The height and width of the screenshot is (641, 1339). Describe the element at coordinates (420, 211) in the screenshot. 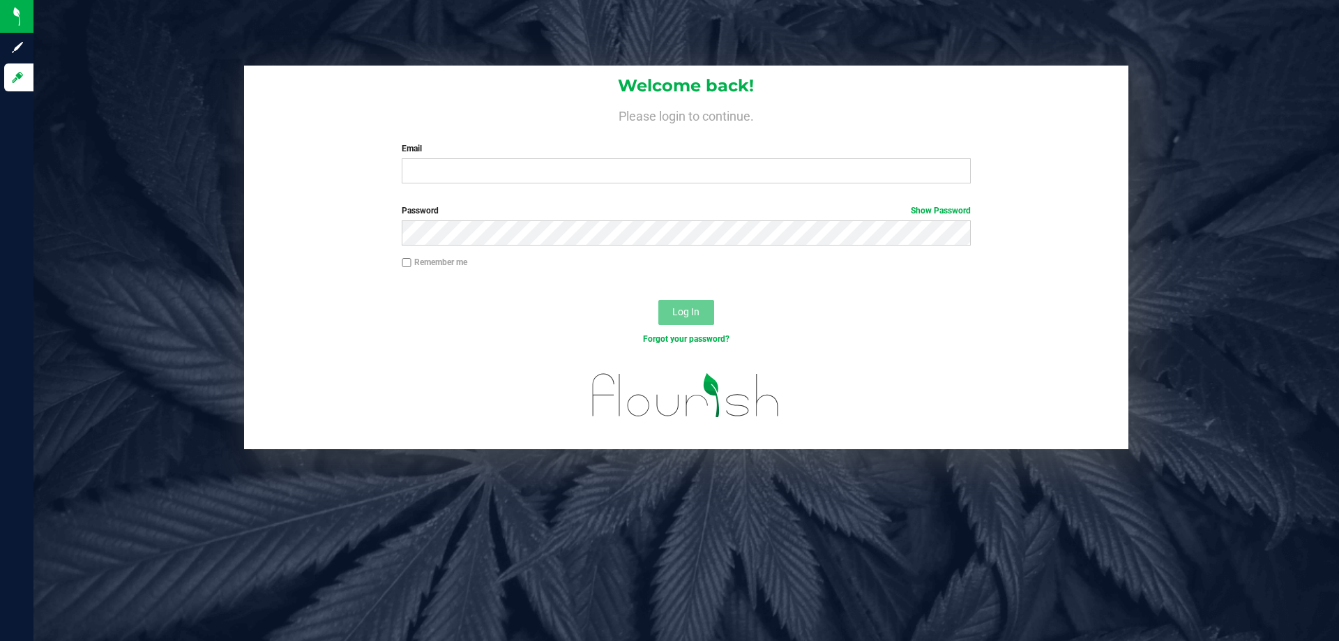

I see `span: Password` at that location.